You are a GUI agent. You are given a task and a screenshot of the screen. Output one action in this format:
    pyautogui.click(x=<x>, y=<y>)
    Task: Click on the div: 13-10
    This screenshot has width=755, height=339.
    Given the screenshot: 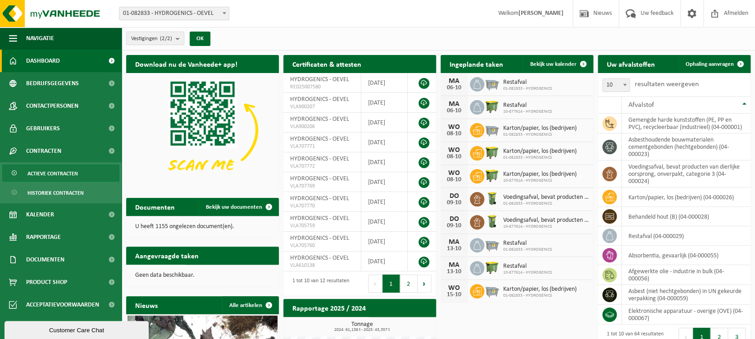 What is the action you would take?
    pyautogui.click(x=454, y=271)
    